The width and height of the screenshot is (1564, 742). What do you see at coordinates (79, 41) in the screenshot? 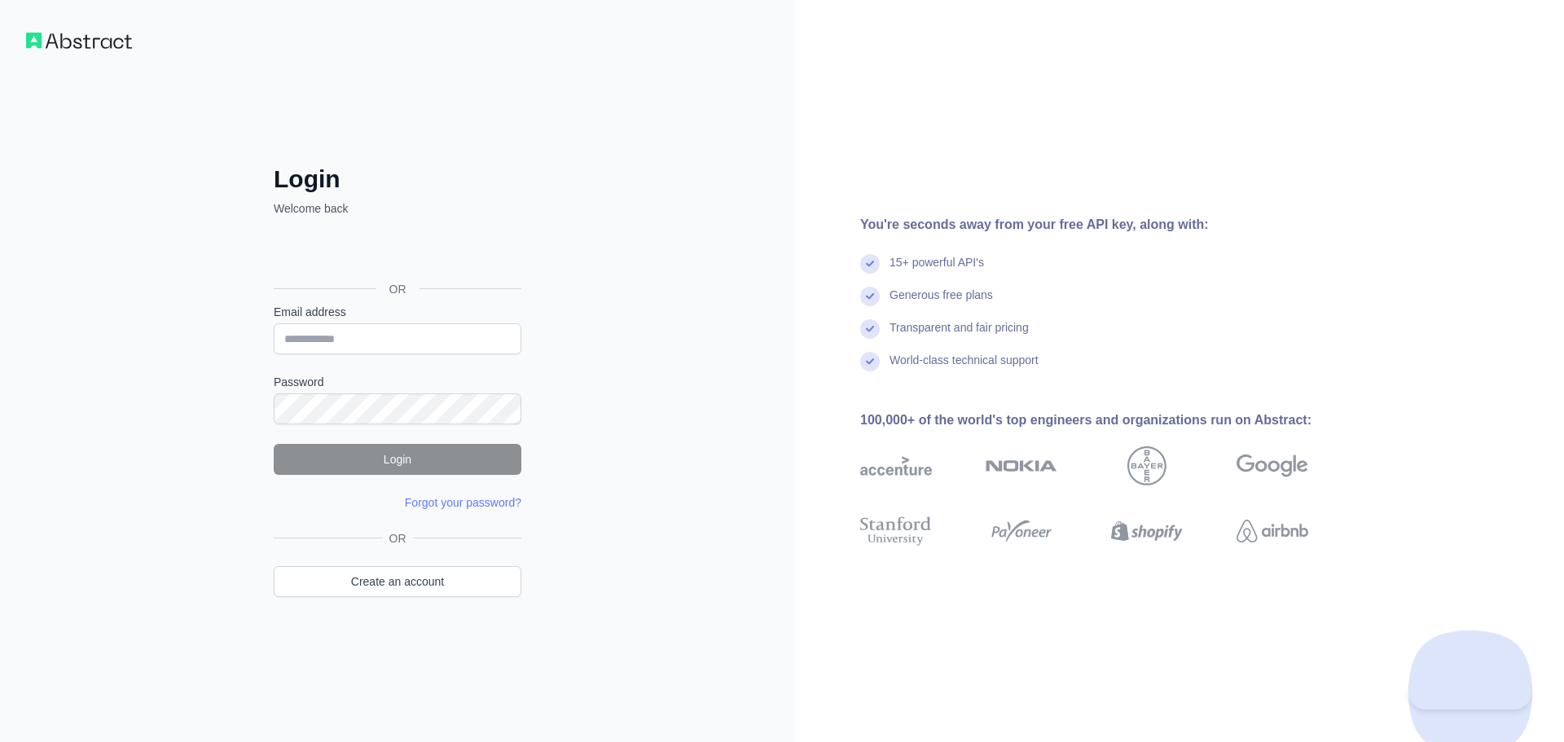
I see `img: Workflow` at bounding box center [79, 41].